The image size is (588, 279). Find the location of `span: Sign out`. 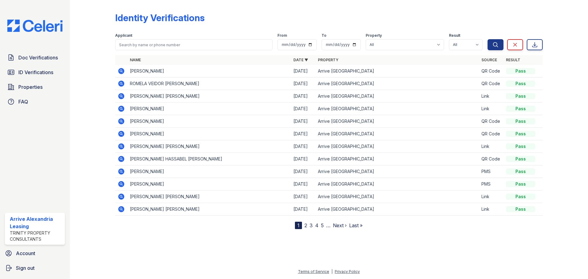

span: Sign out is located at coordinates (25, 268).